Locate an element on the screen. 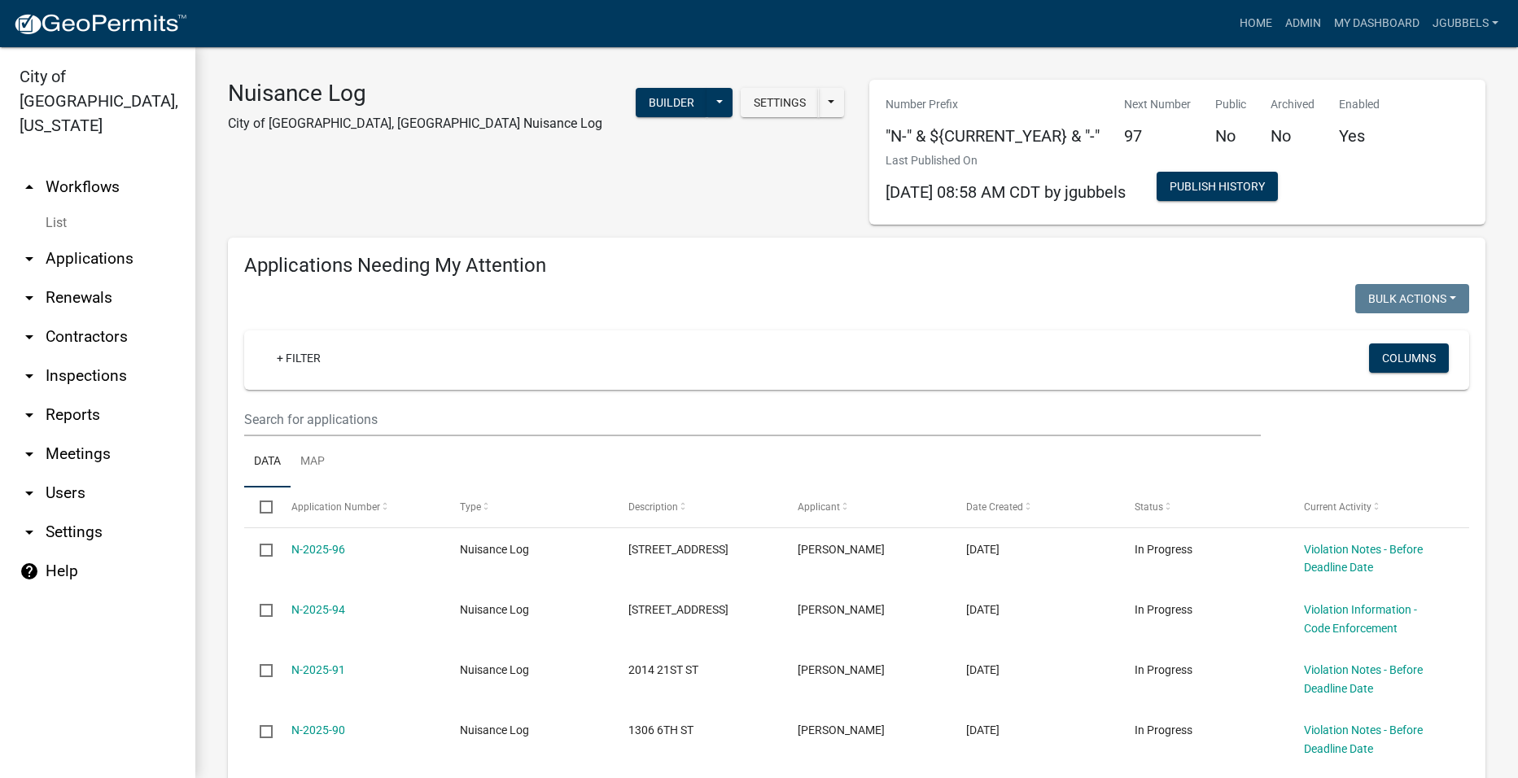  input: Search for applications is located at coordinates (752, 419).